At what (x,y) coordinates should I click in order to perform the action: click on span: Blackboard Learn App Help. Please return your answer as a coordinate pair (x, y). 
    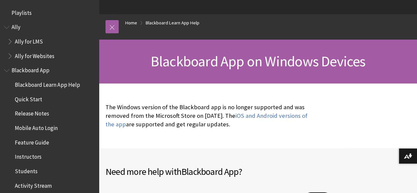
    Looking at the image, I should click on (47, 83).